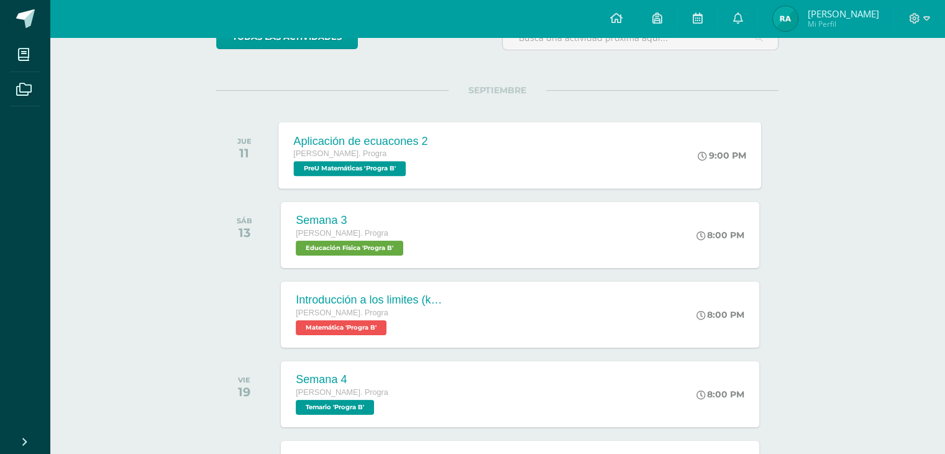  What do you see at coordinates (244, 380) in the screenshot?
I see `div: VIE` at bounding box center [244, 380].